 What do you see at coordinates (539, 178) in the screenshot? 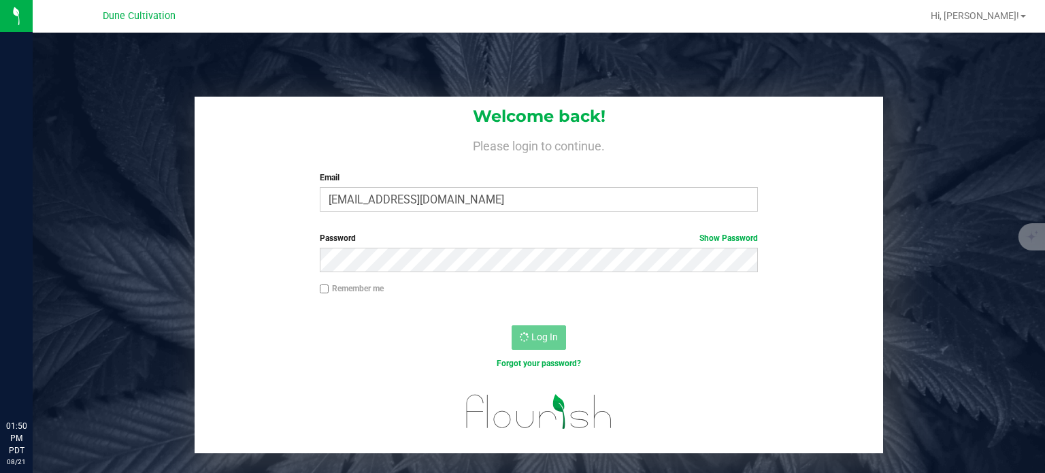
I see `label: Email` at bounding box center [539, 178].